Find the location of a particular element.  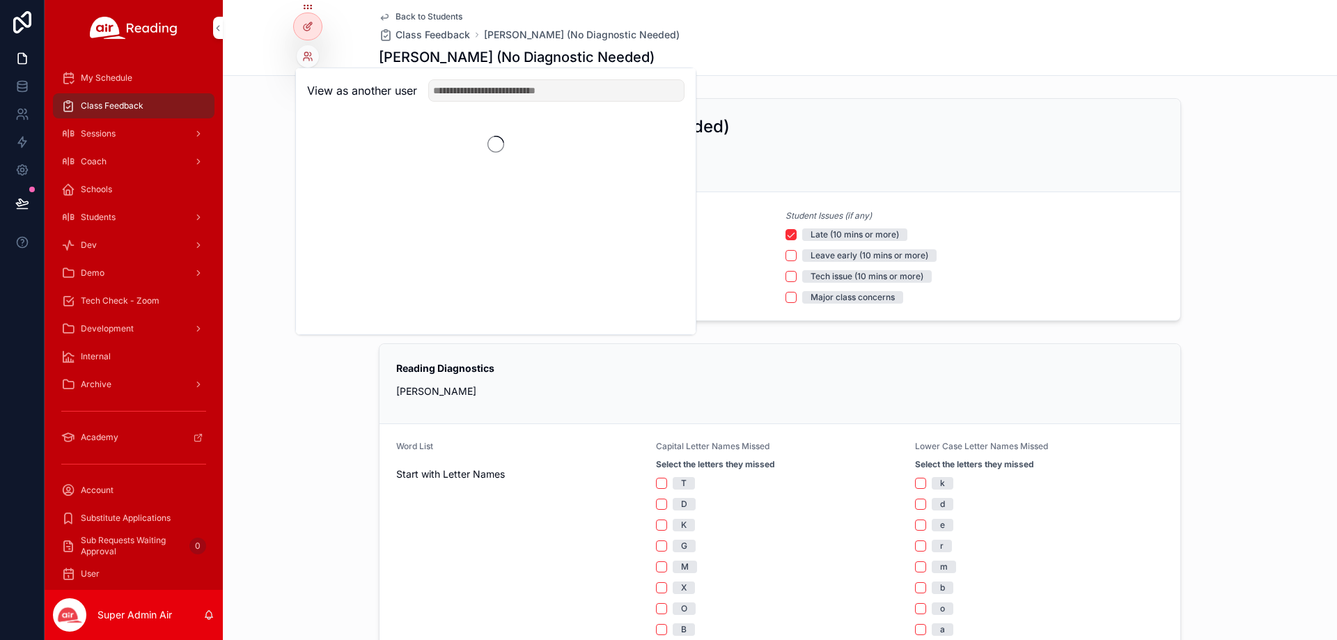

div: M is located at coordinates (685, 567).